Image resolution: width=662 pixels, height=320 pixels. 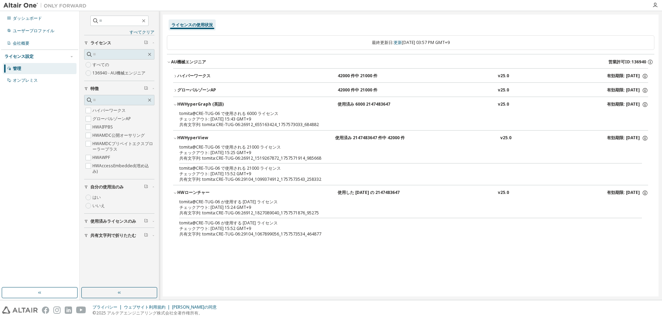 What do you see at coordinates (627, 62) in the screenshot?
I see `span: 営業許可ID:136940` at bounding box center [627, 62].